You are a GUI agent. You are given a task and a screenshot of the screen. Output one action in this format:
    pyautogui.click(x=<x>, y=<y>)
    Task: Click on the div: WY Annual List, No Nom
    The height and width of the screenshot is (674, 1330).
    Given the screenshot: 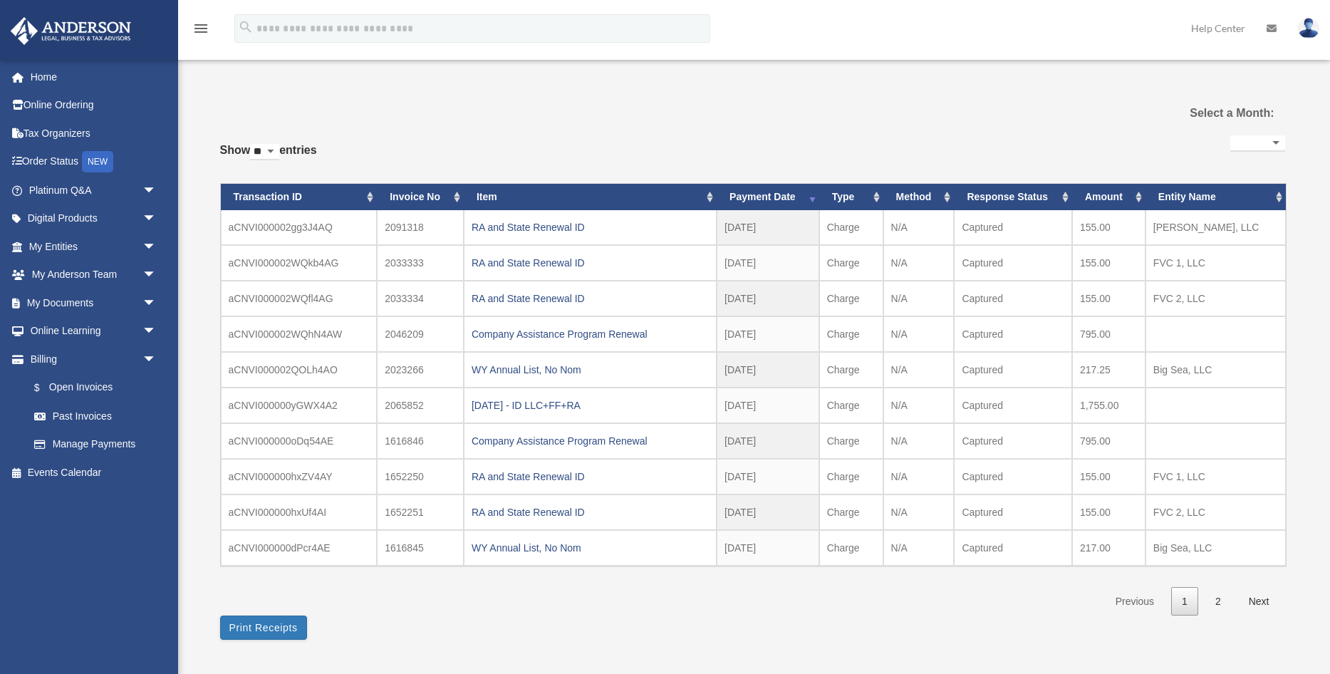 What is the action you would take?
    pyautogui.click(x=590, y=548)
    